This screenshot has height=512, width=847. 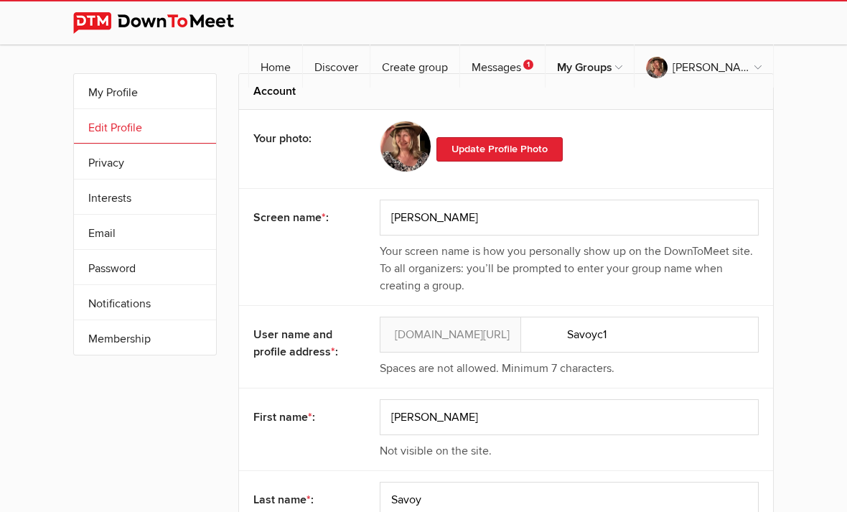 What do you see at coordinates (569, 218) in the screenshot?
I see `input: Enter your name as you want it to appear to others` at bounding box center [569, 218].